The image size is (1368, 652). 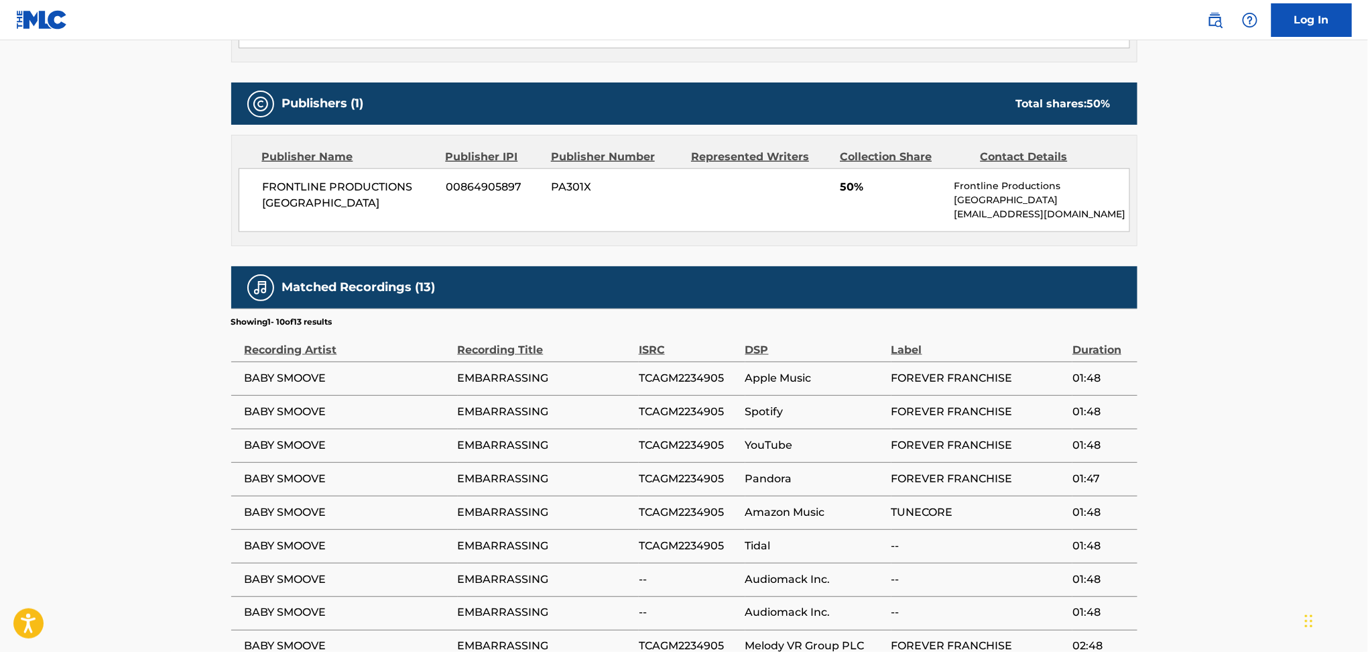 I want to click on div: Duration, so click(x=1102, y=343).